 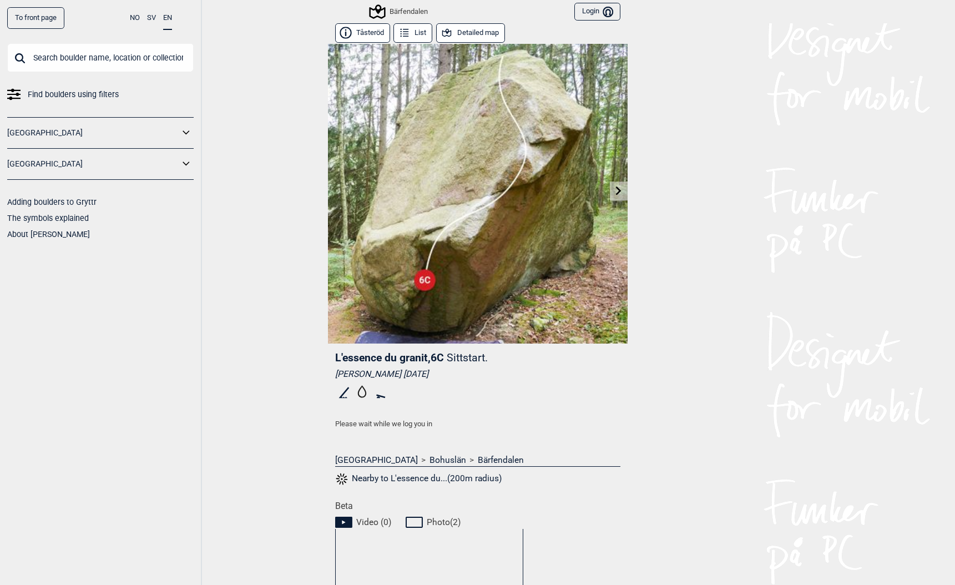 I want to click on span: Video ( 0 ), so click(x=374, y=522).